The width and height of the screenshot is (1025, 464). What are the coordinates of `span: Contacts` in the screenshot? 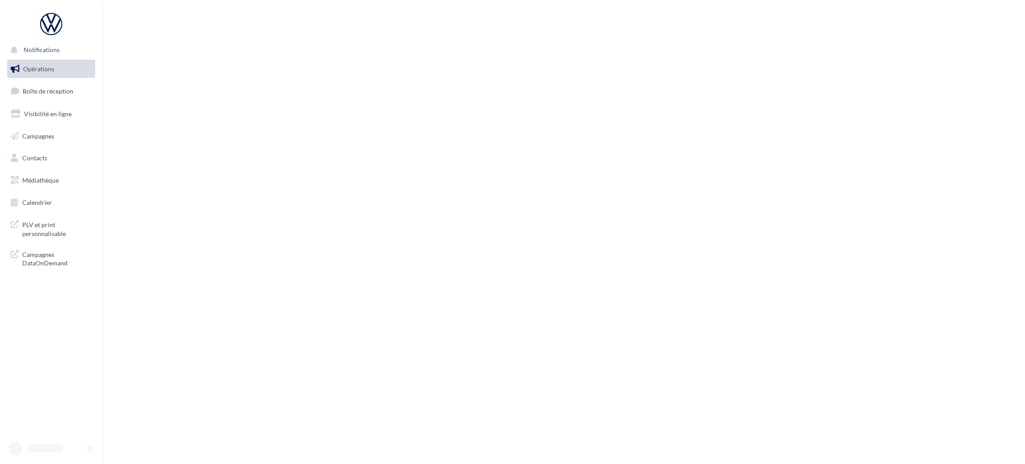 It's located at (35, 157).